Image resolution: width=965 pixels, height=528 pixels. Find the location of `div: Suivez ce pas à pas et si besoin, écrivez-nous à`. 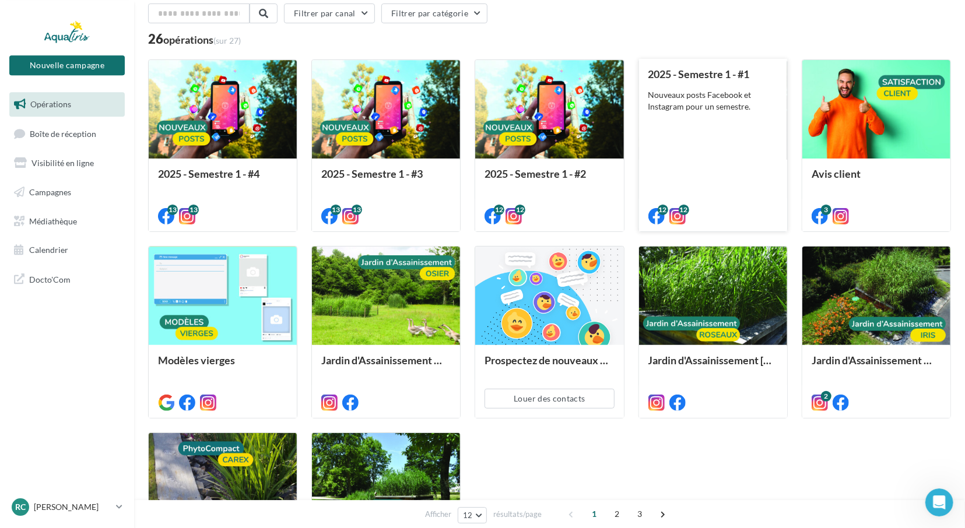

div: Suivez ce pas à pas et si besoin, écrivez-nous à is located at coordinates (117, 102).